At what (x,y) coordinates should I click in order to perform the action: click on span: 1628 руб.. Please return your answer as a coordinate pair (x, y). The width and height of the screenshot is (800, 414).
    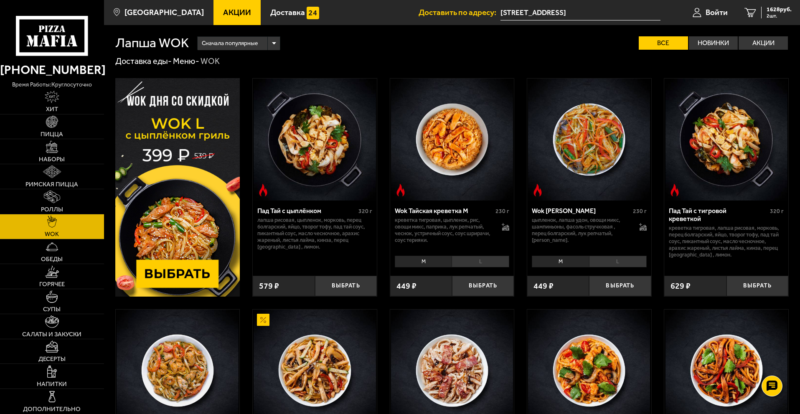
    Looking at the image, I should click on (779, 10).